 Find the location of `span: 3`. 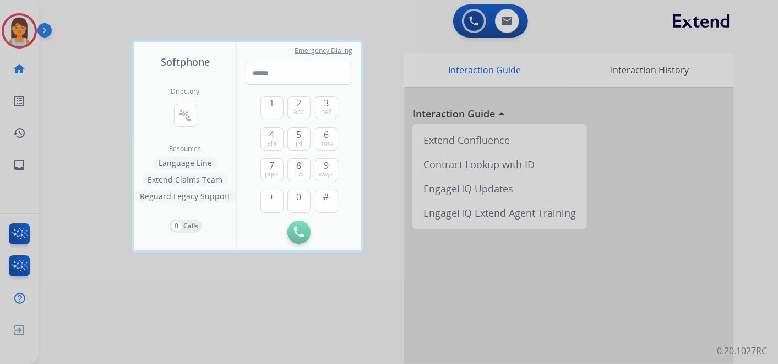

span: 3 is located at coordinates (326, 103).